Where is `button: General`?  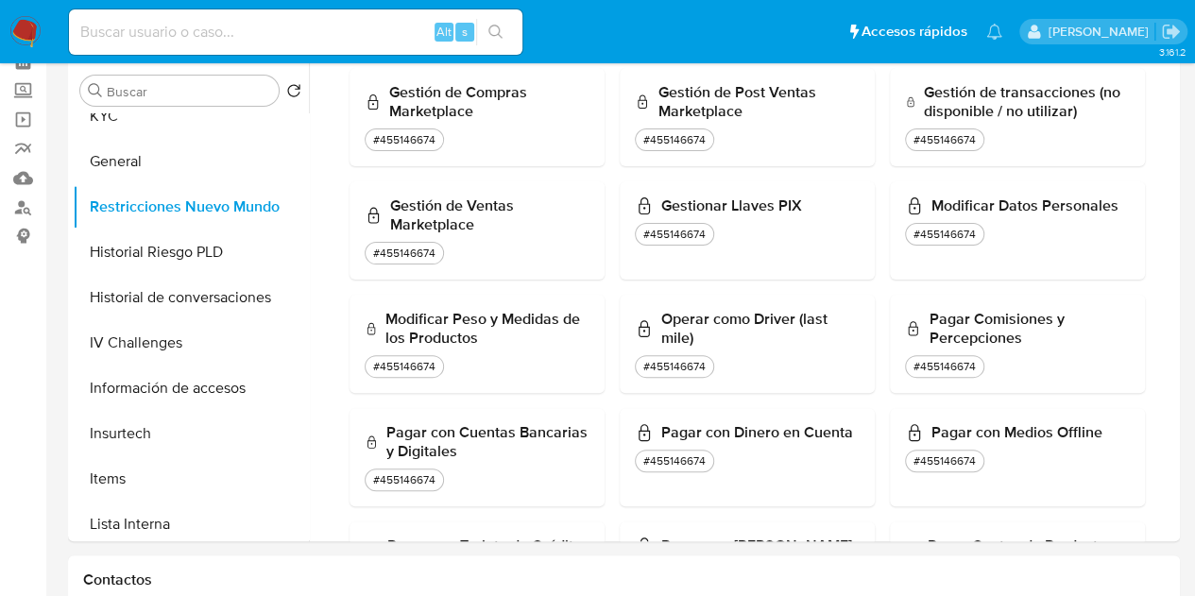 button: General is located at coordinates (191, 162).